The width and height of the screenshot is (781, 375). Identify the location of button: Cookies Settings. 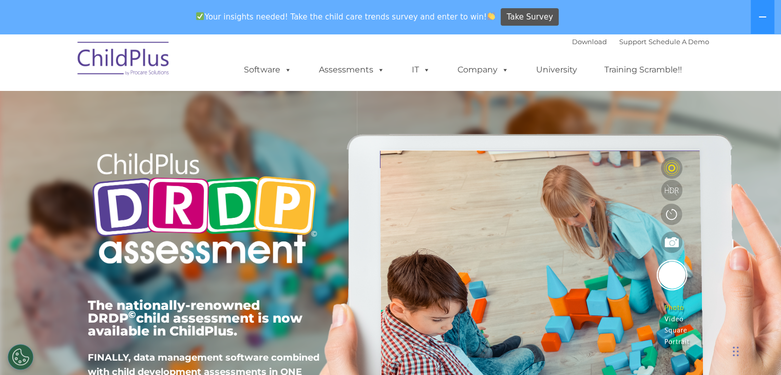
(21, 357).